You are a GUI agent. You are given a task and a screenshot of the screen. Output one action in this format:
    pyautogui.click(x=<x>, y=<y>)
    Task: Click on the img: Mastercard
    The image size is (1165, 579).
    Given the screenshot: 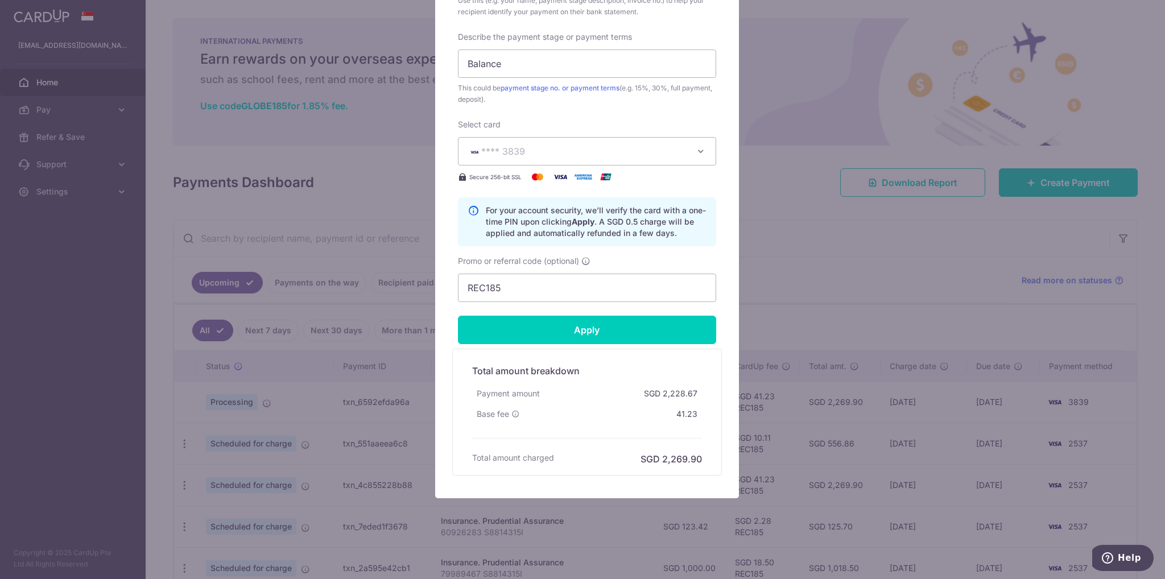 What is the action you would take?
    pyautogui.click(x=537, y=177)
    